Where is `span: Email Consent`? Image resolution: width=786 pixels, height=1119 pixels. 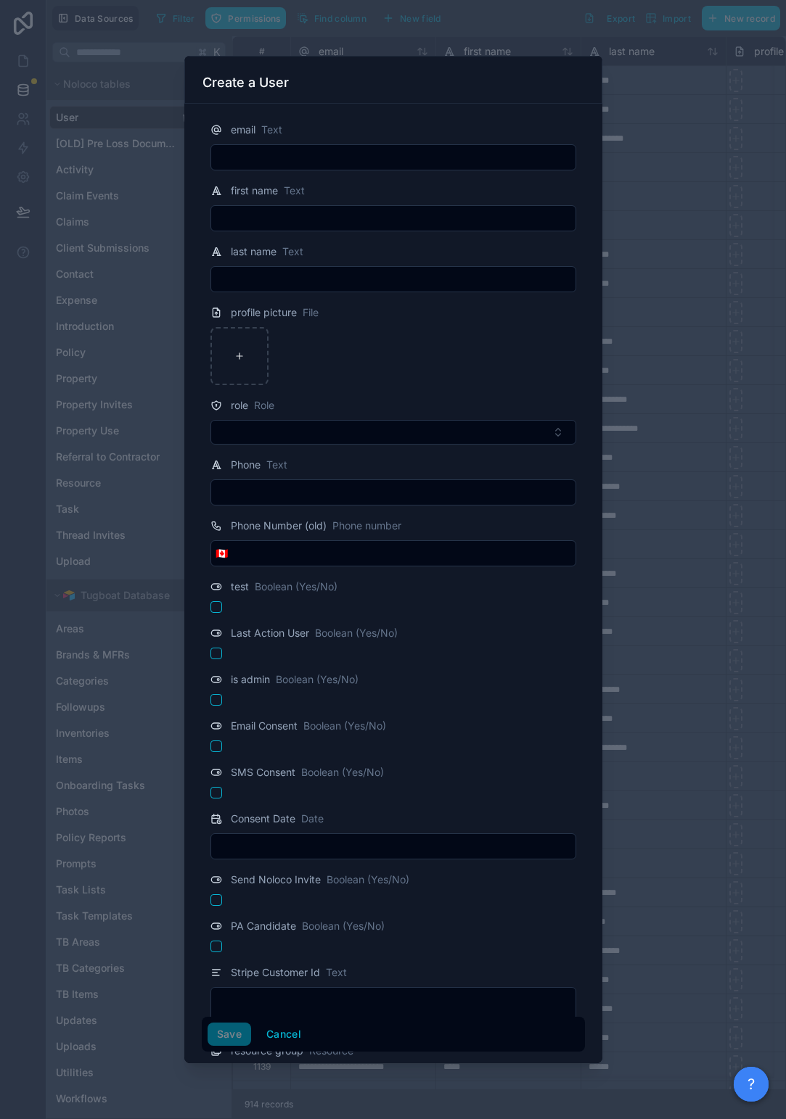
span: Email Consent is located at coordinates (264, 726).